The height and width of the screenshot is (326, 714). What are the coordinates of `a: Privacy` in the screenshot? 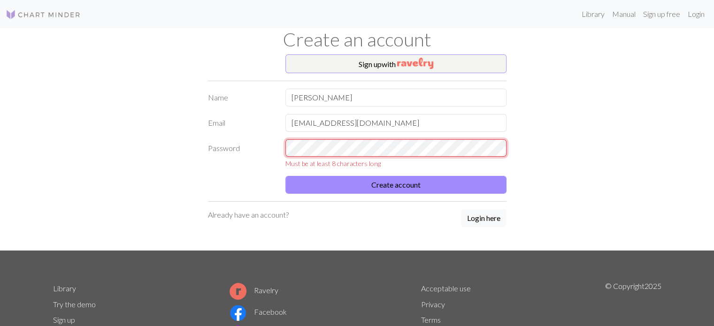 It's located at (433, 304).